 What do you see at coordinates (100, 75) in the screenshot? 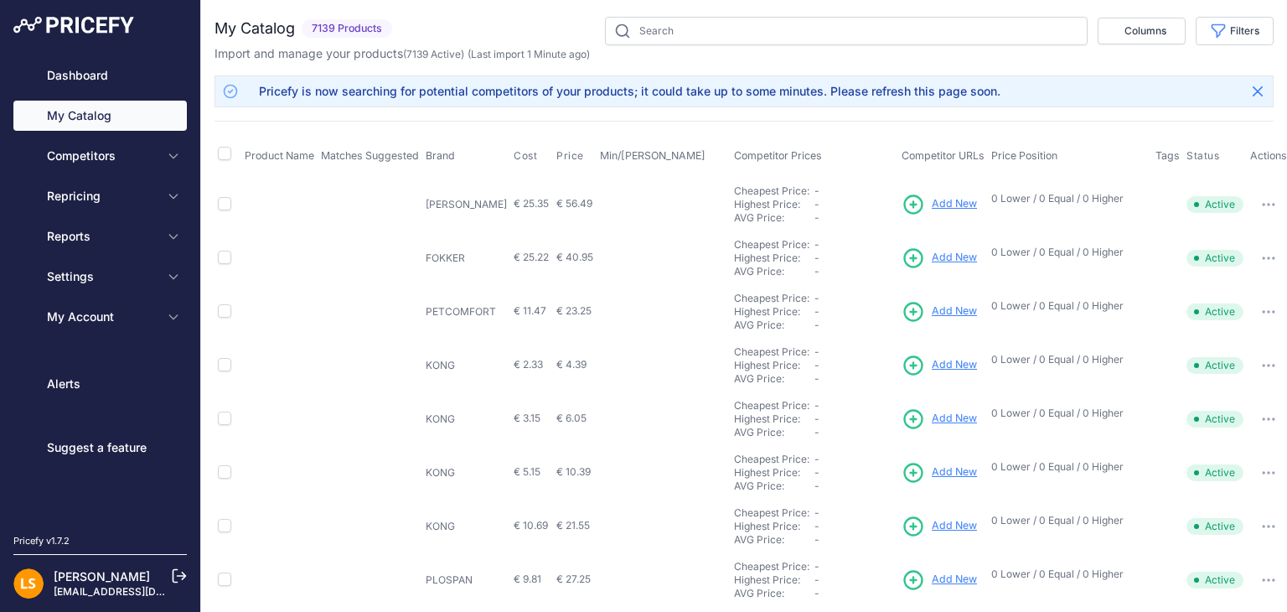
I see `a: Dashboard` at bounding box center [100, 75].